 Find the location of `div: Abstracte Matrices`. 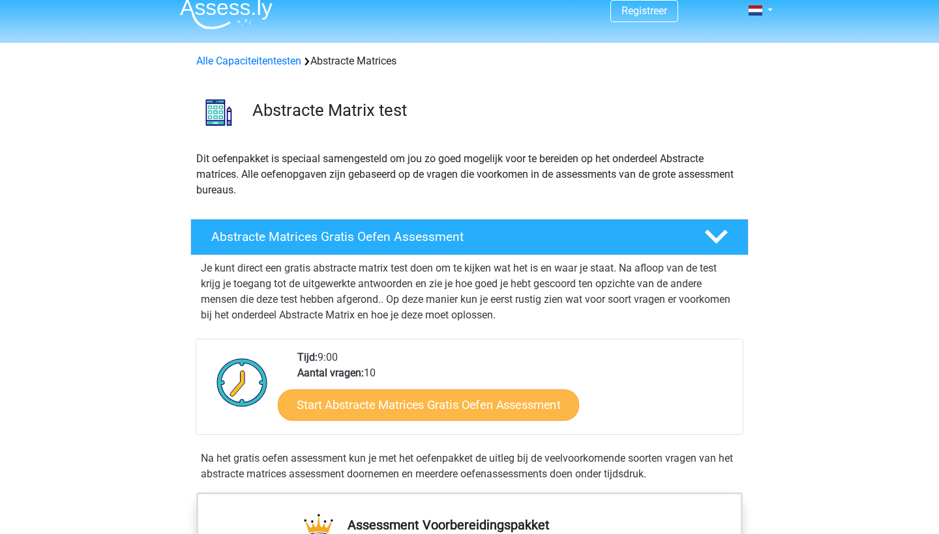

div: Abstracte Matrices is located at coordinates (469, 61).